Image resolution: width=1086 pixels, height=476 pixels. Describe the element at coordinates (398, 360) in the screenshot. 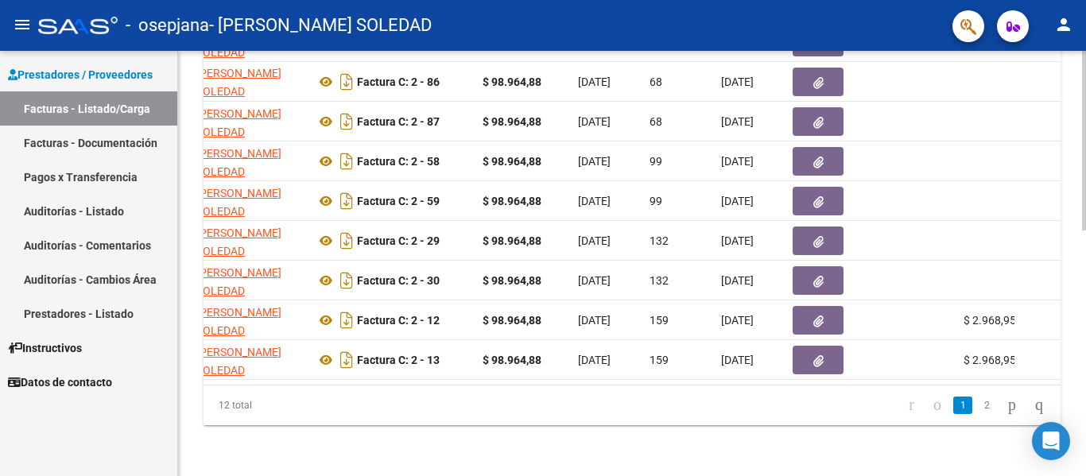

I see `strong: Factura C: 2 - 13` at that location.